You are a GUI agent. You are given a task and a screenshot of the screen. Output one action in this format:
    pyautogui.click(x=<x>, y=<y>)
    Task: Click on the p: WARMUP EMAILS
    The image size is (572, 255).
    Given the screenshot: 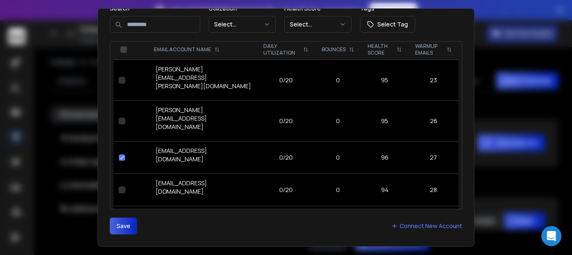 What is the action you would take?
    pyautogui.click(x=429, y=50)
    